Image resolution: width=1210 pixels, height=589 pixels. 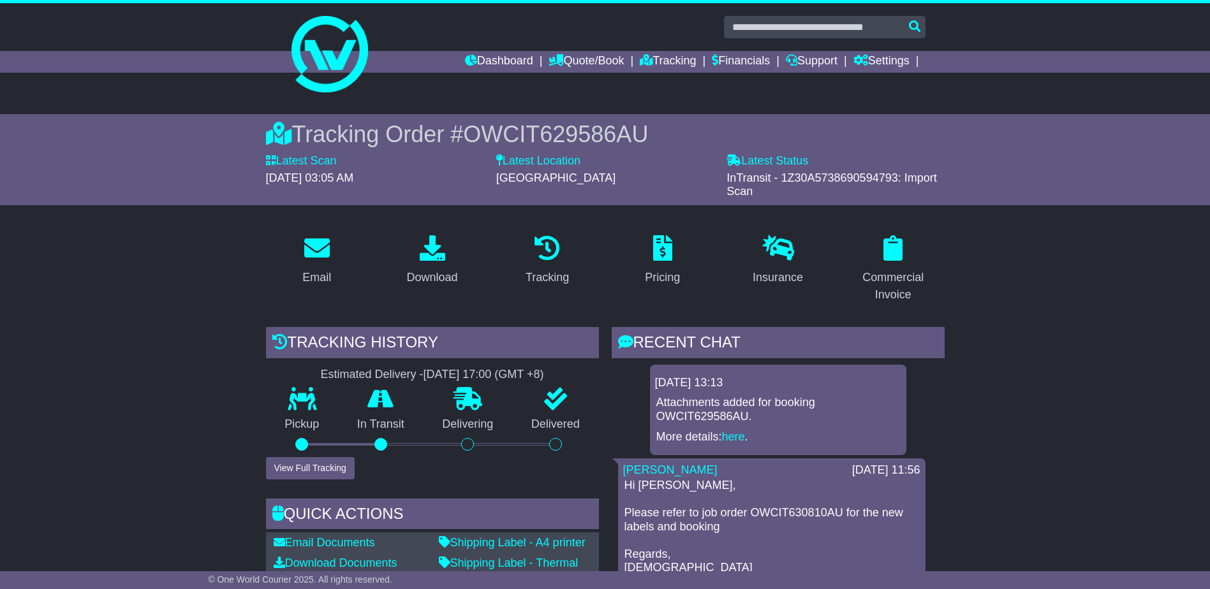 I want to click on a: Shipping Label - Thermal printer, so click(x=508, y=570).